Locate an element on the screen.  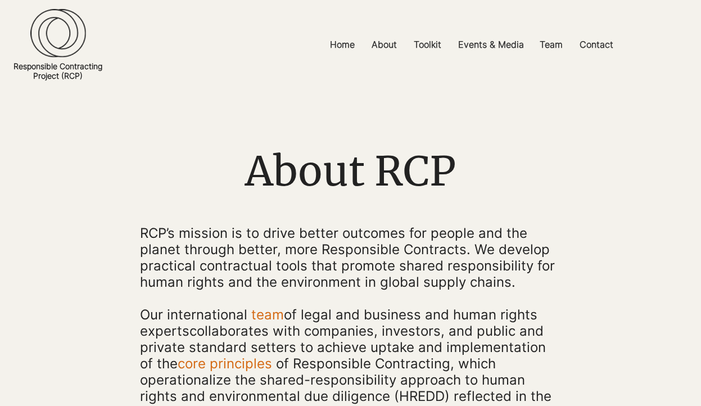
span: of Responsible Contracting, which operationalize the shared-responsibility approach to human righ... is located at coordinates (346, 379).